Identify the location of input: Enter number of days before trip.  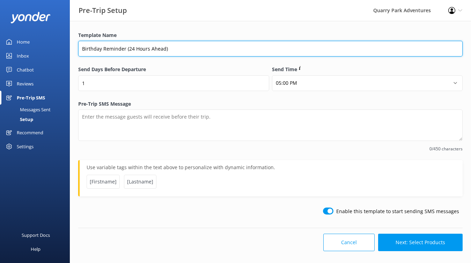
(173, 83).